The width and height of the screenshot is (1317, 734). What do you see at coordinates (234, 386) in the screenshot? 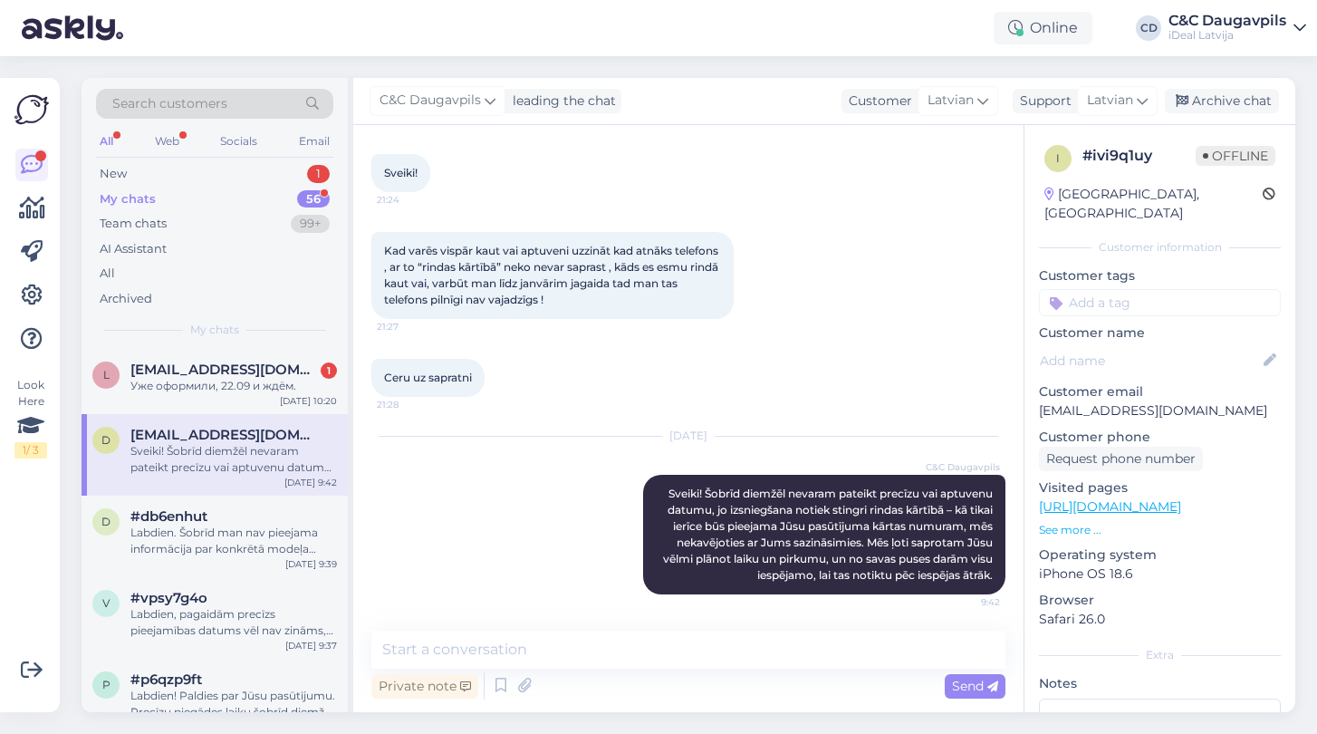
I see `div: Уже оформили, 22.09 и ждём.` at bounding box center [234, 386].